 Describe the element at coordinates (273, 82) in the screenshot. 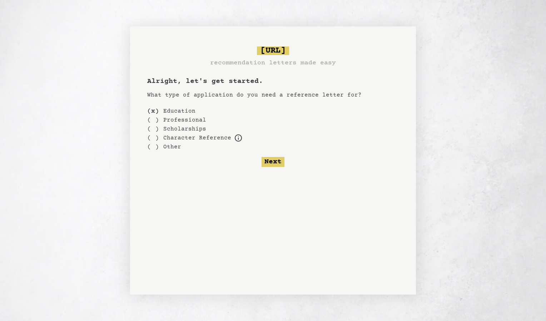

I see `h1: Alright, let's get started.` at that location.